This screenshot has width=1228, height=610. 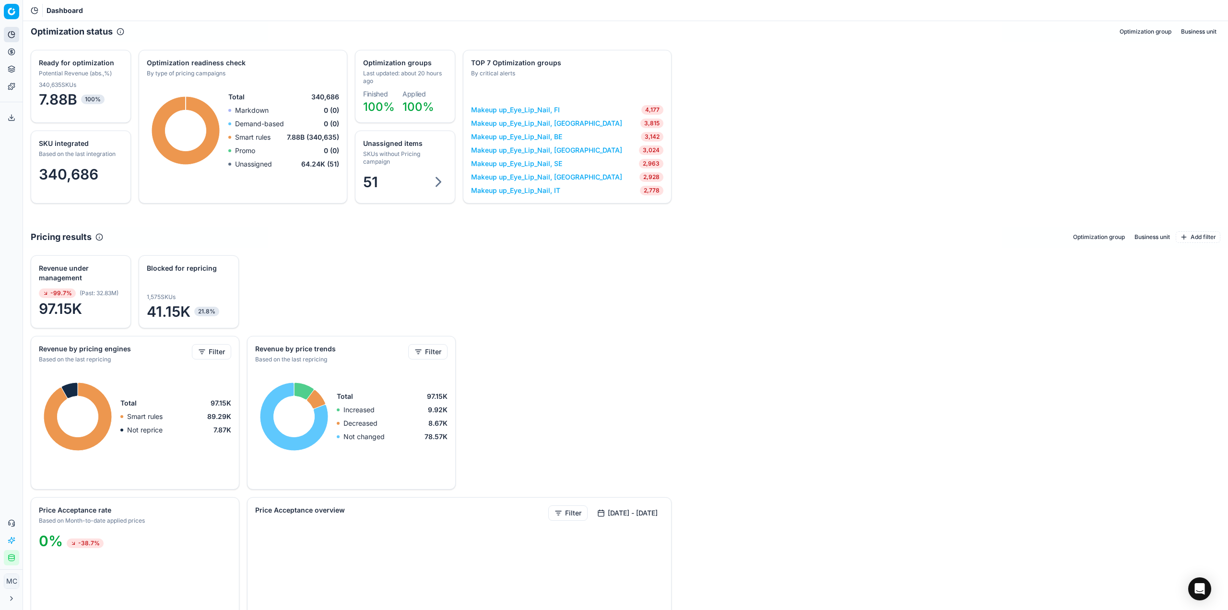 What do you see at coordinates (359, 410) in the screenshot?
I see `p: Increased` at bounding box center [359, 410].